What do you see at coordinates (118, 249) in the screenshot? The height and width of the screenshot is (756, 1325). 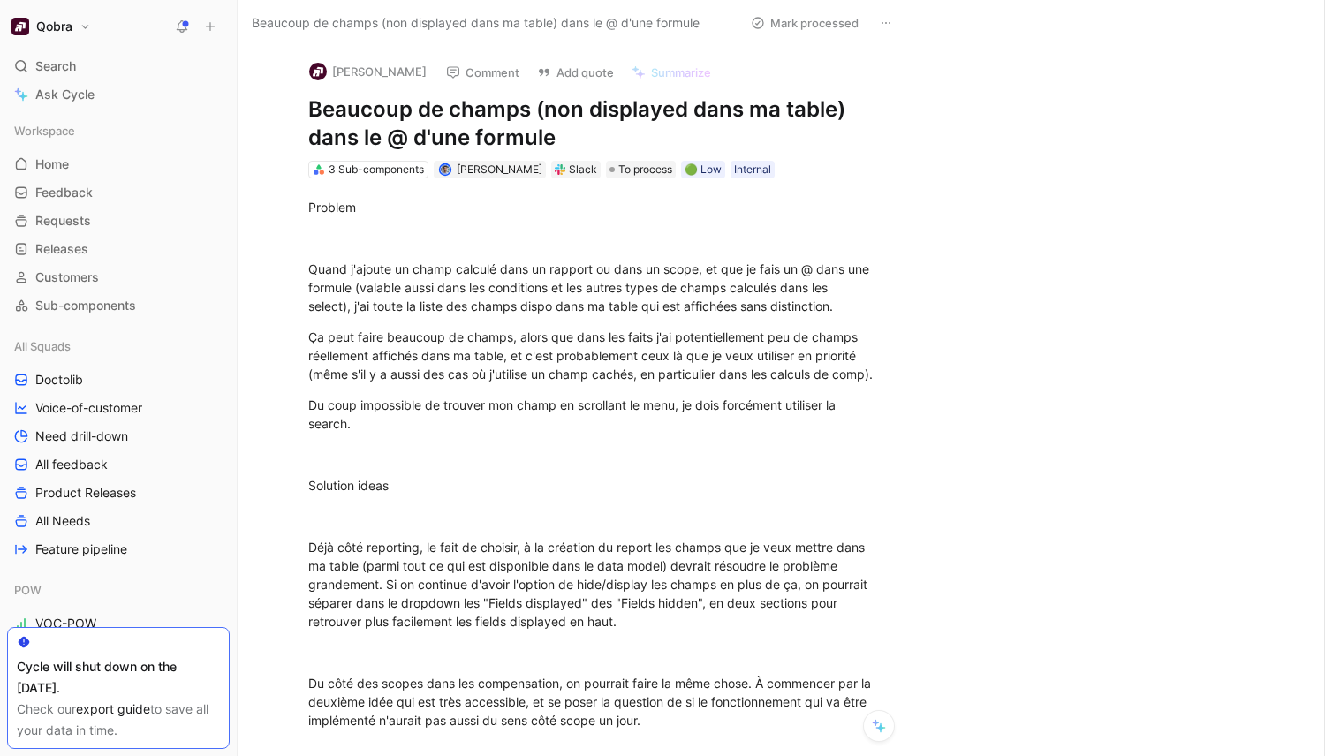 I see `a: Releases` at bounding box center [118, 249].